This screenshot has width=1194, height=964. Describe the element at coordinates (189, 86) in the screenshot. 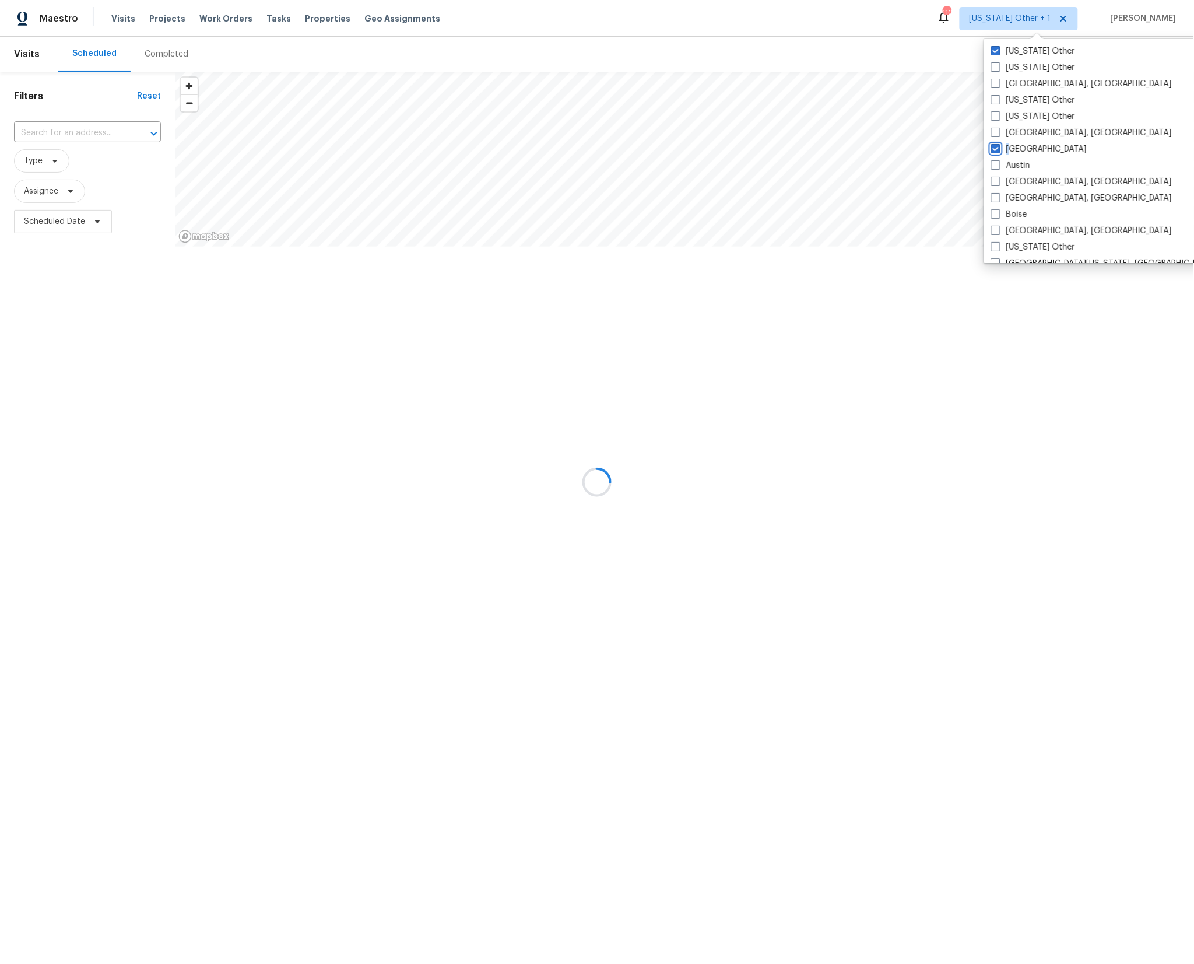

I see `span: Zoom in` at that location.